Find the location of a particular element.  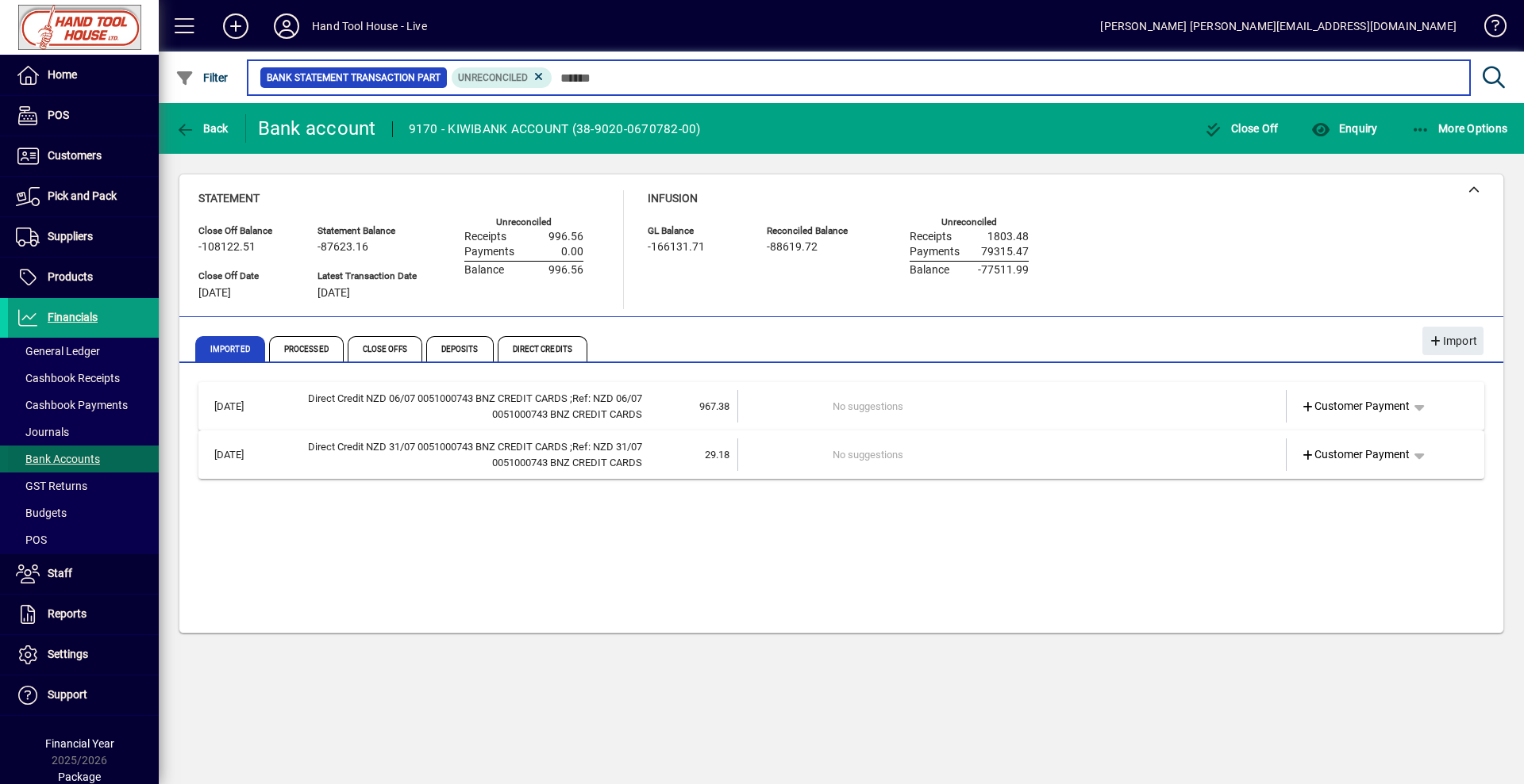

span: 1803.48 is located at coordinates (1008, 238).